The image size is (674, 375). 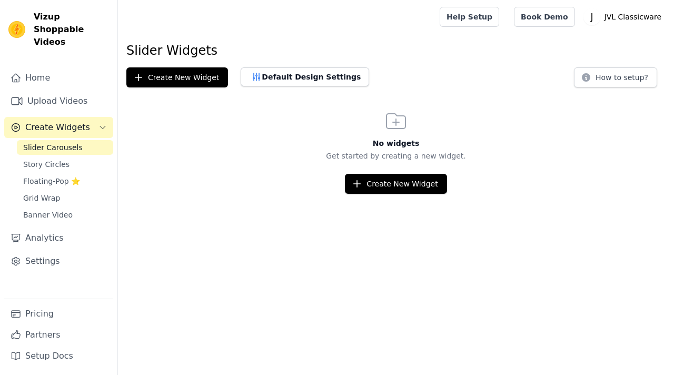 What do you see at coordinates (65, 164) in the screenshot?
I see `a: Story Circles` at bounding box center [65, 164].